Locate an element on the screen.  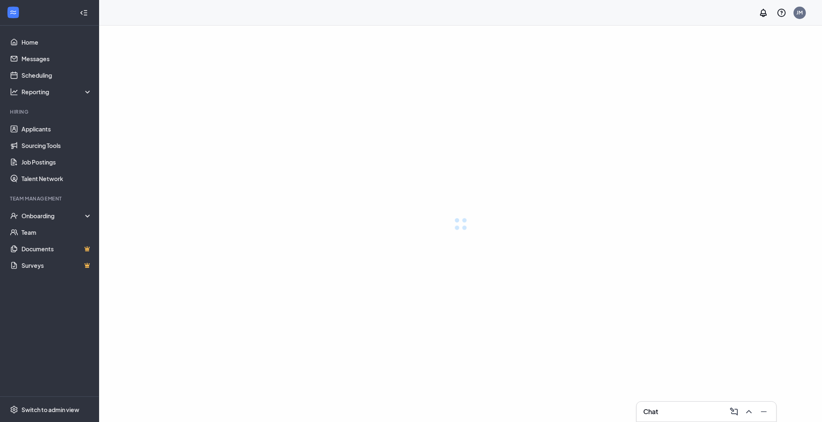
a: Applicants is located at coordinates (57, 129).